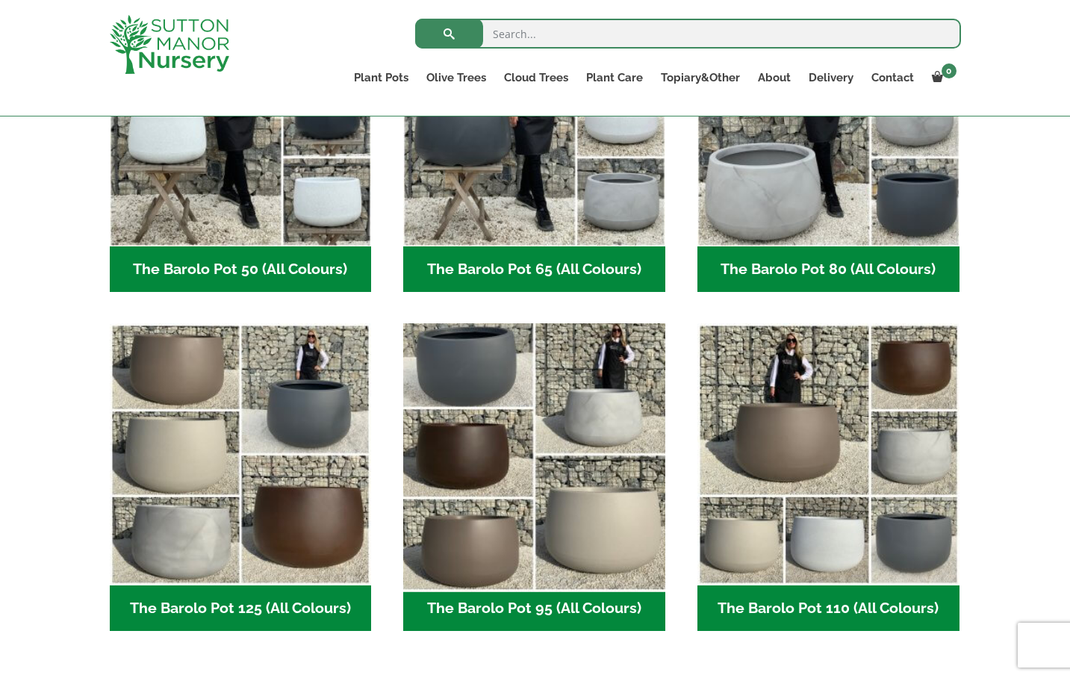 The image size is (1070, 678). Describe the element at coordinates (828, 477) in the screenshot. I see `a: Visit product category The Barolo Pot 110 (All Colours)` at that location.